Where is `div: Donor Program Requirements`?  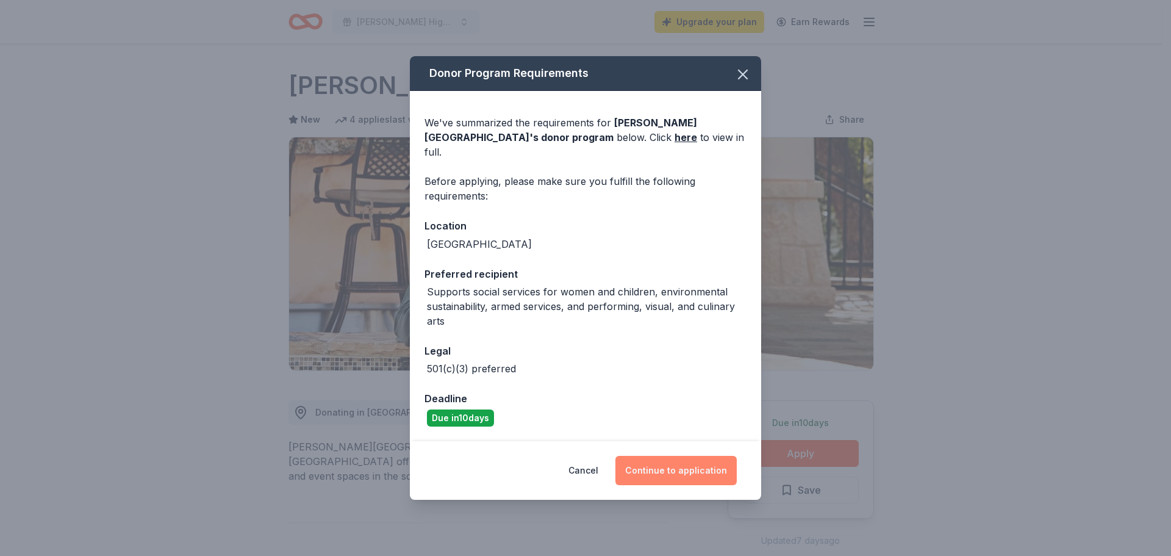 div: Donor Program Requirements is located at coordinates (586, 73).